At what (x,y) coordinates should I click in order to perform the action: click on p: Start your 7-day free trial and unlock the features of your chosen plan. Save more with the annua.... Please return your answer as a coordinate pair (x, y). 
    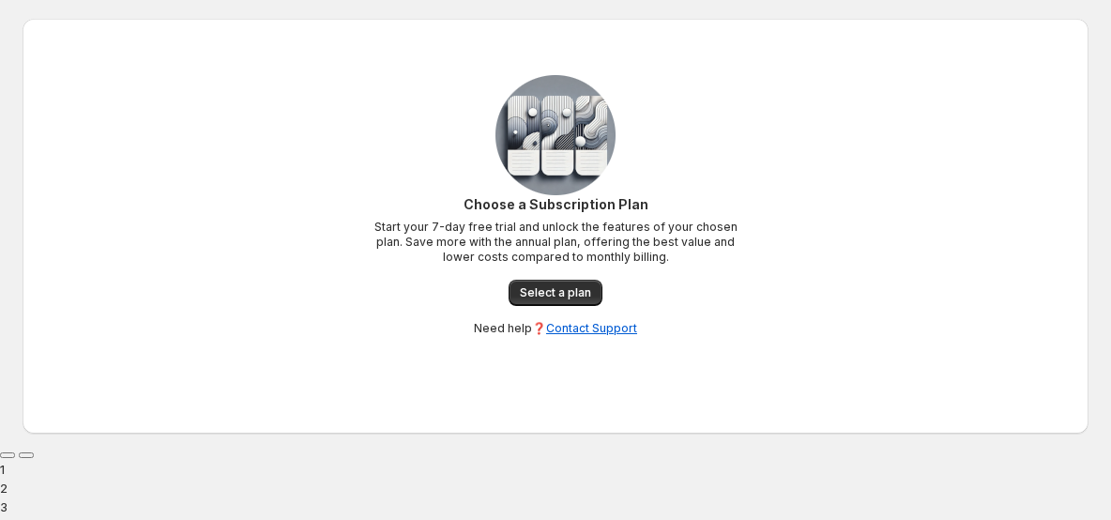
    Looking at the image, I should click on (556, 242).